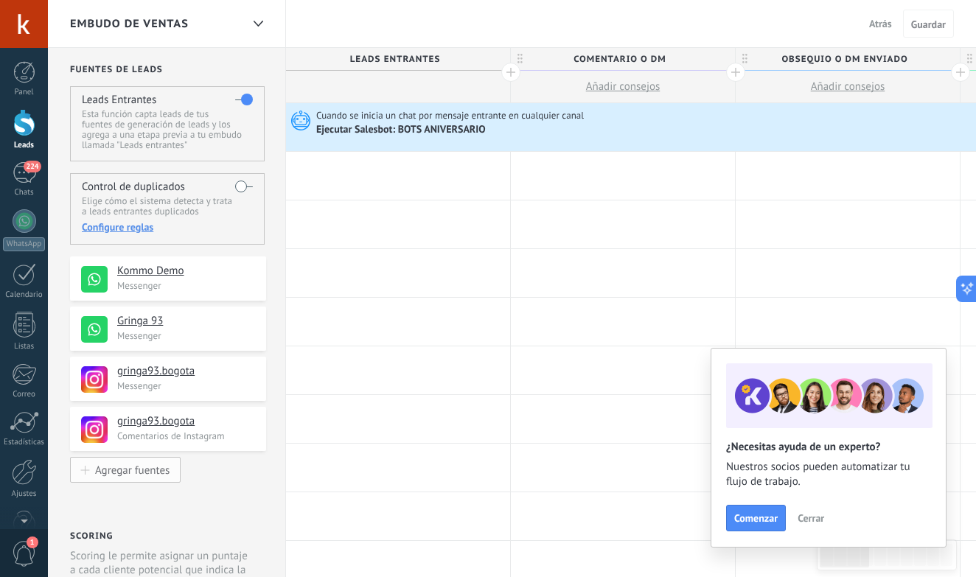 This screenshot has height=577, width=976. What do you see at coordinates (167, 130) in the screenshot?
I see `p: Esta función capta leads de tus fuentes de generación de leads y los agrega a una etapa previa a ...` at bounding box center [167, 130].